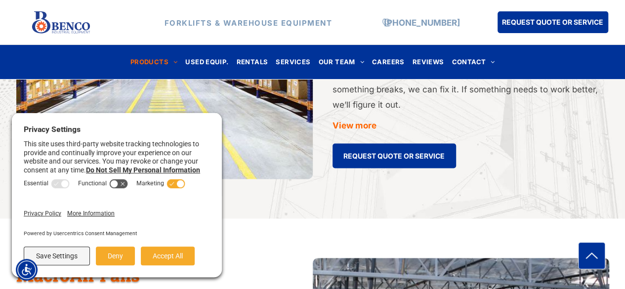 The height and width of the screenshot is (289, 625). Describe the element at coordinates (467, 67) in the screenshot. I see `span: Whether you need to repair or maintain your existing racking systems, or are ready to invest in n...` at that location.